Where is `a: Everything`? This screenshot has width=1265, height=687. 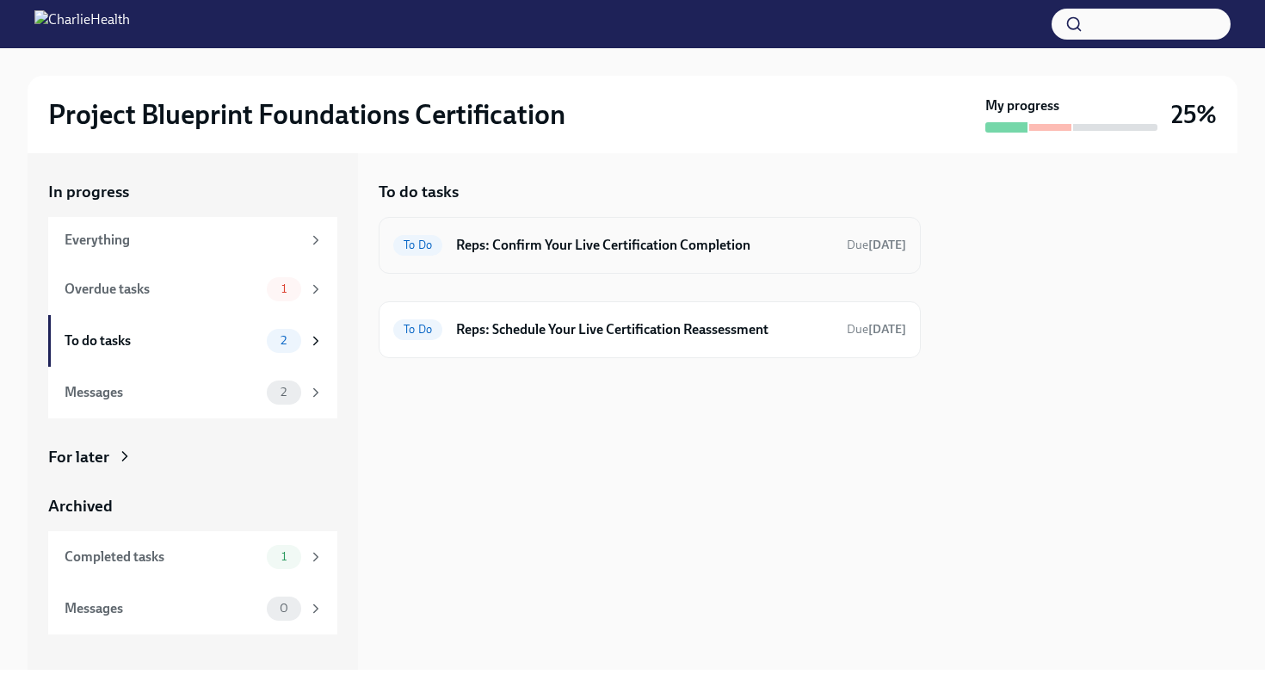 a: Everything is located at coordinates (193, 240).